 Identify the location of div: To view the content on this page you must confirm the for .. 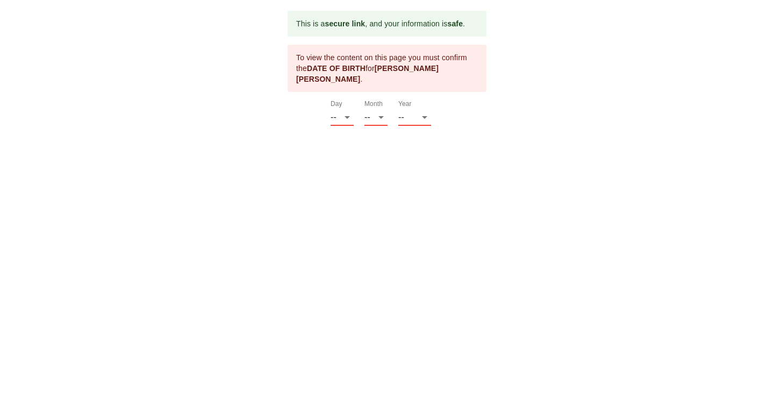
(387, 68).